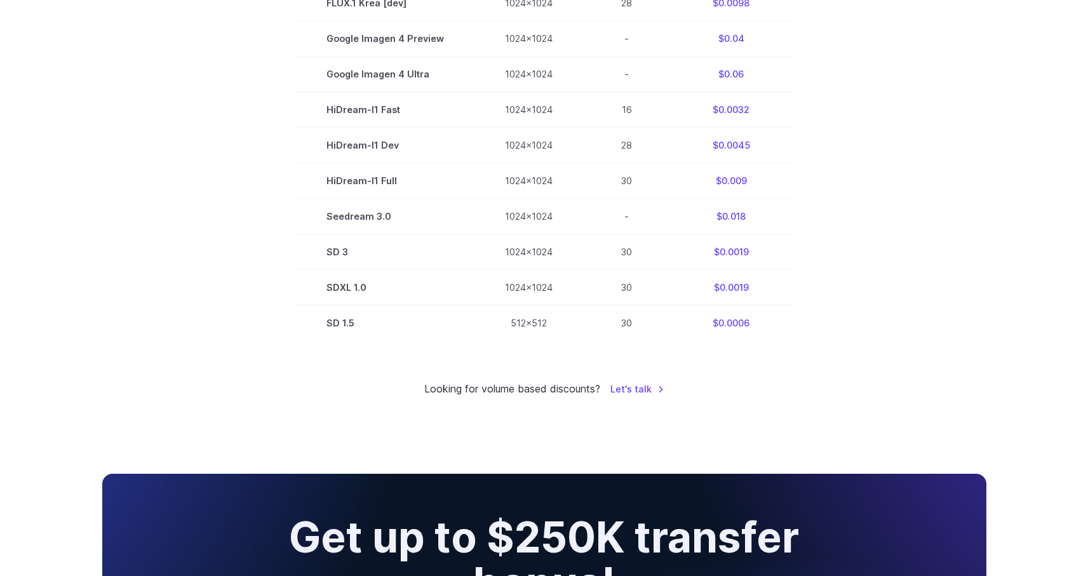  What do you see at coordinates (385, 180) in the screenshot?
I see `td: HiDream-I1 Full` at bounding box center [385, 180].